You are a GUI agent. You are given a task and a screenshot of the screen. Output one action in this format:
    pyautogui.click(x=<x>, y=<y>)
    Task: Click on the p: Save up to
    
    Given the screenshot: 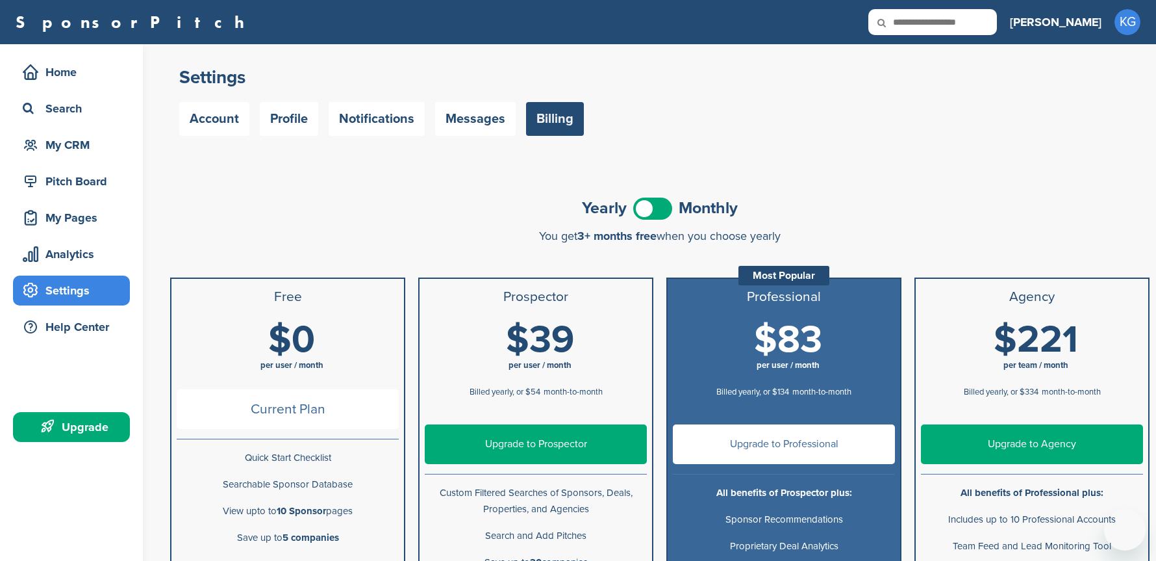 What is the action you would take?
    pyautogui.click(x=288, y=537)
    